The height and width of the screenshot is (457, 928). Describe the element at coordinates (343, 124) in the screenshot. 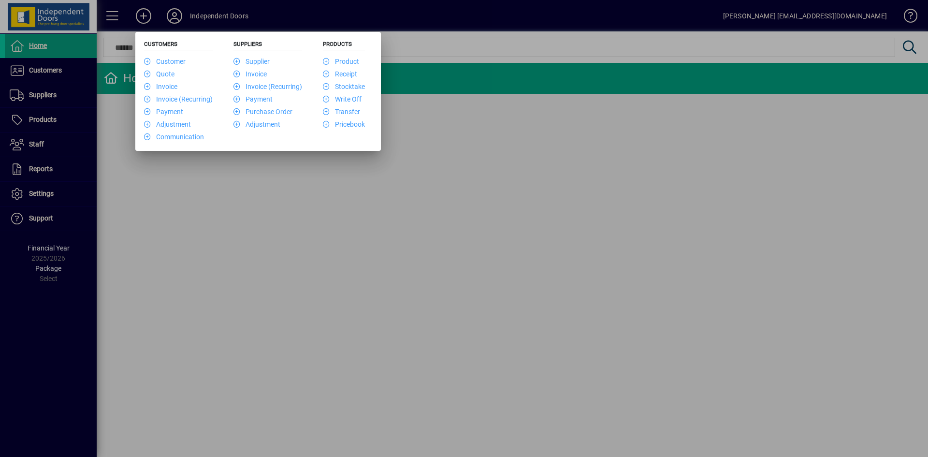

I see `a: Pricebook` at that location.